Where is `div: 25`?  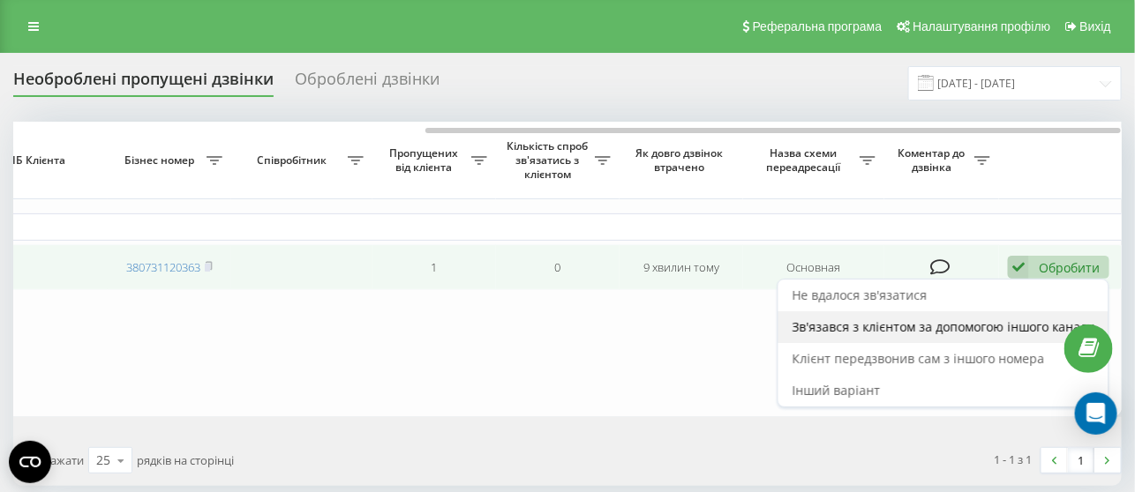 div: 25 is located at coordinates (103, 461).